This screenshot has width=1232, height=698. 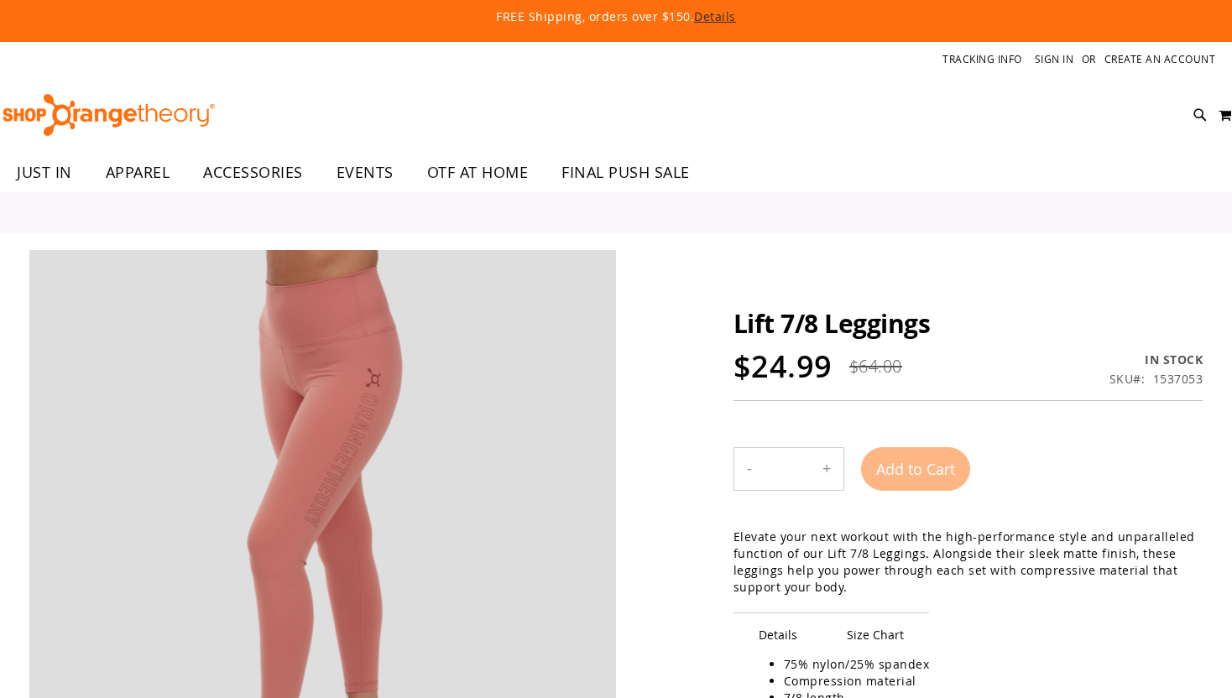 I want to click on span: $24.99, so click(x=783, y=366).